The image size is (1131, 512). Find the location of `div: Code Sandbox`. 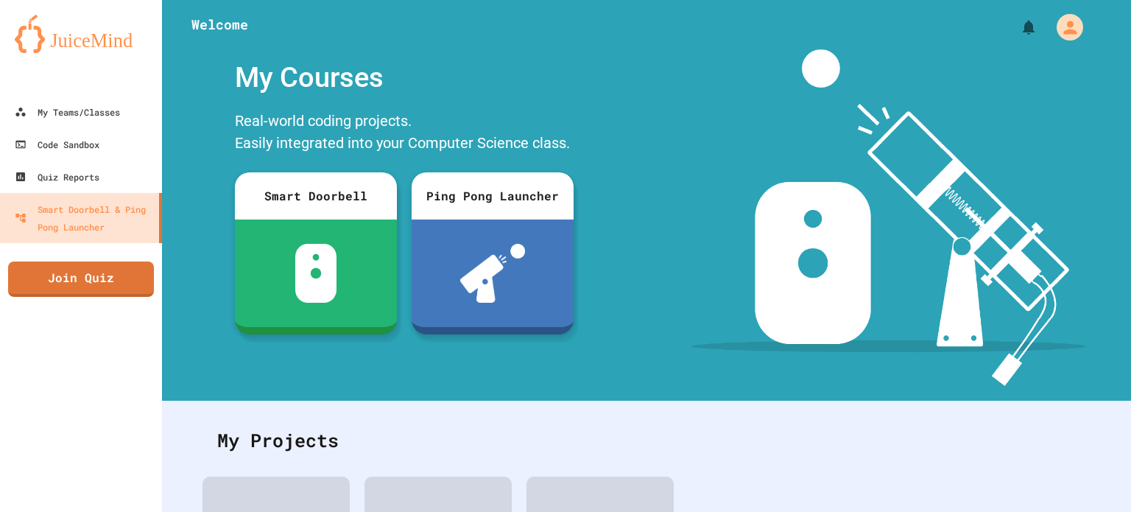

div: Code Sandbox is located at coordinates (57, 144).